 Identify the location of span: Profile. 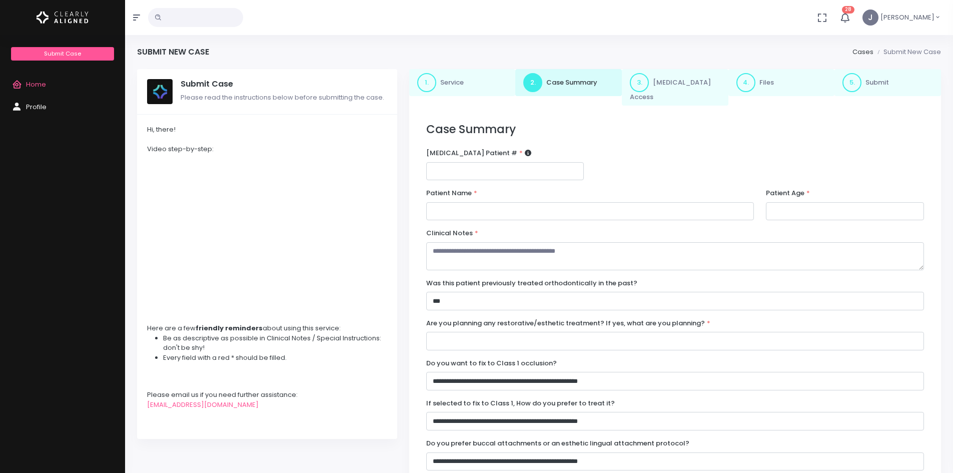
(36, 107).